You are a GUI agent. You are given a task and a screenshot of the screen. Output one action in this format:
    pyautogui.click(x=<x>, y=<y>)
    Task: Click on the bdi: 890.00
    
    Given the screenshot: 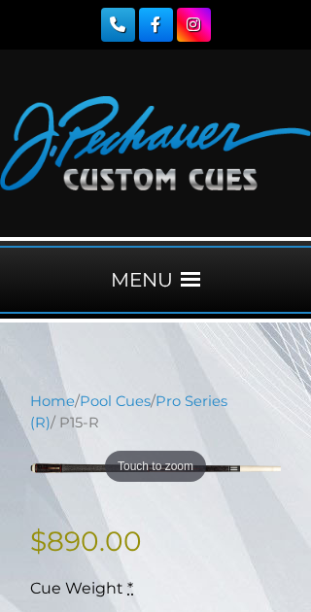 What is the action you would take?
    pyautogui.click(x=85, y=541)
    